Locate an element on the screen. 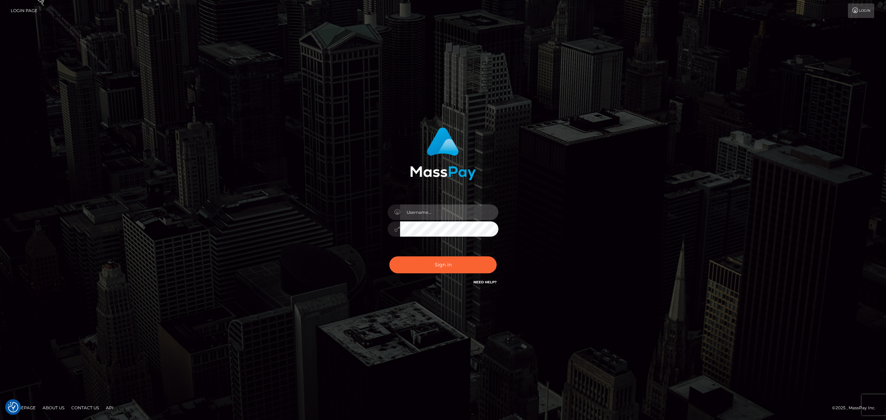 This screenshot has width=886, height=420. a: Login Page is located at coordinates (24, 11).